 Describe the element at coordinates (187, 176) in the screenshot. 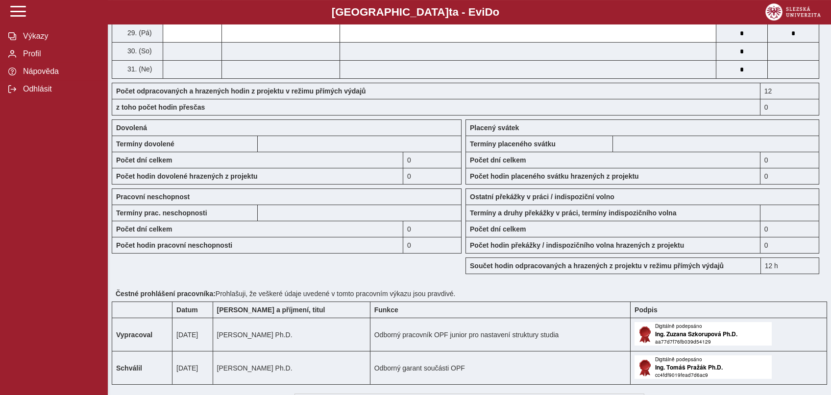

I see `b: Počet hodin dovolené hrazených z projektu` at that location.